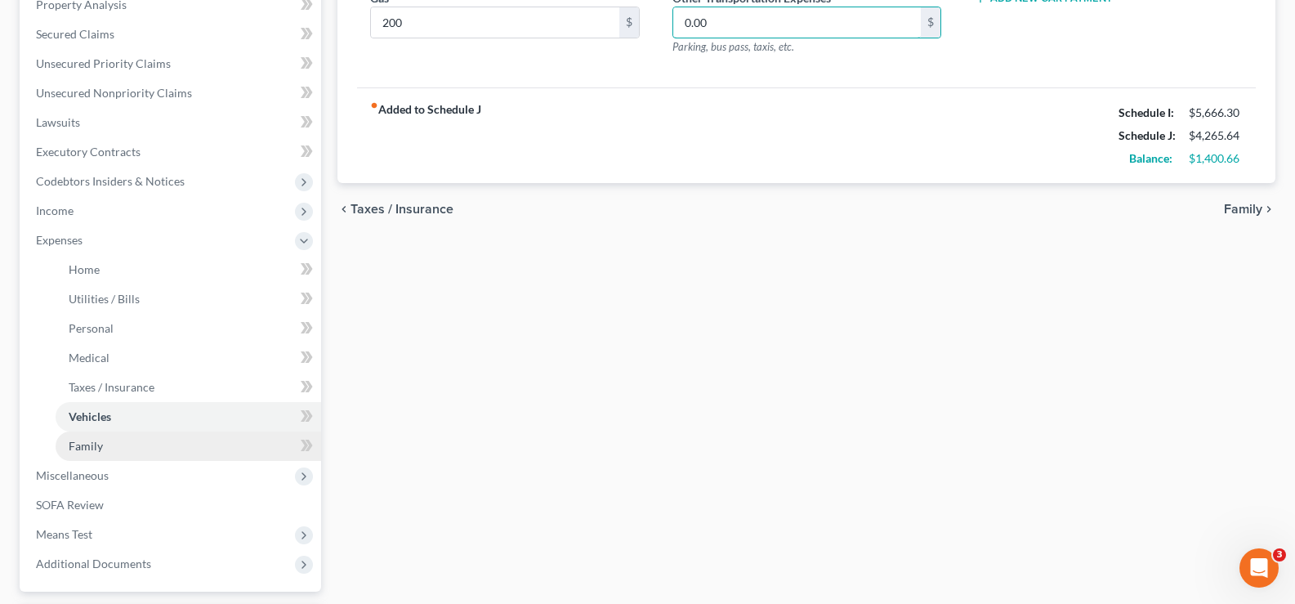 This screenshot has width=1295, height=604. I want to click on span: Income, so click(55, 210).